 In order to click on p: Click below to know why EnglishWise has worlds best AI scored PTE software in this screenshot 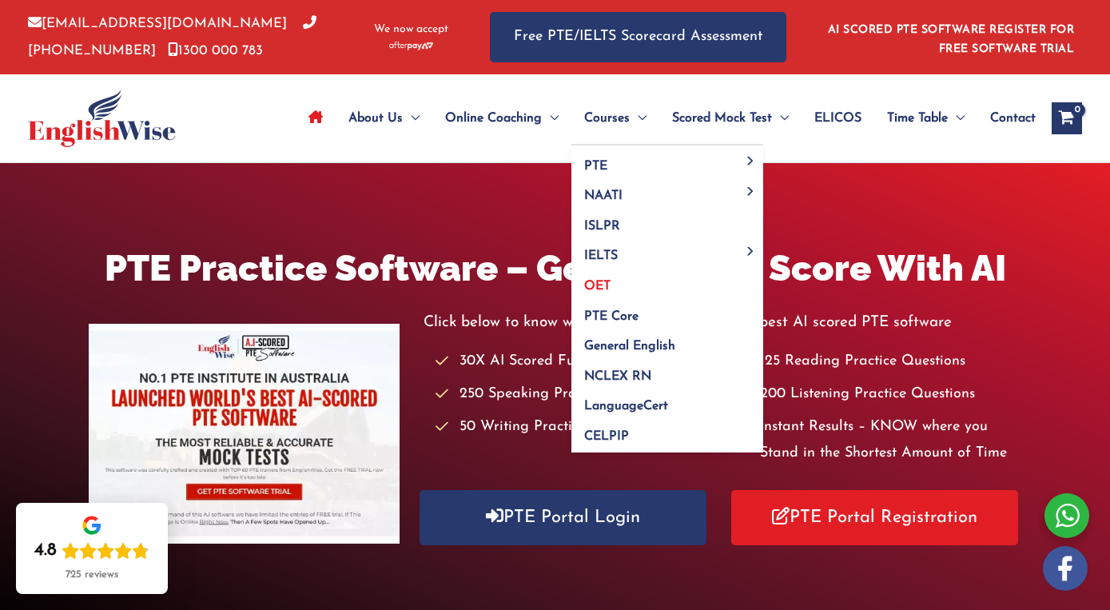, I will do `click(723, 322)`.